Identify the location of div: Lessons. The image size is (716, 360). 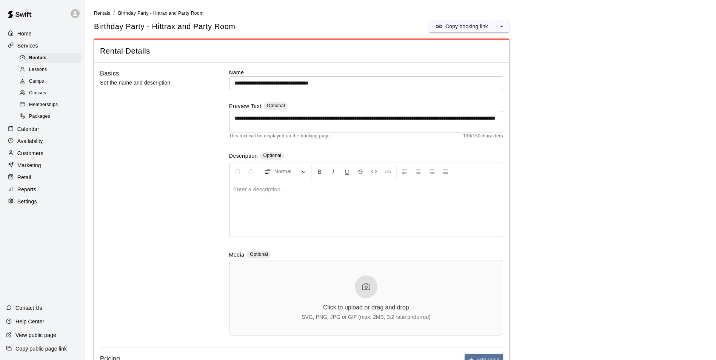
(50, 70).